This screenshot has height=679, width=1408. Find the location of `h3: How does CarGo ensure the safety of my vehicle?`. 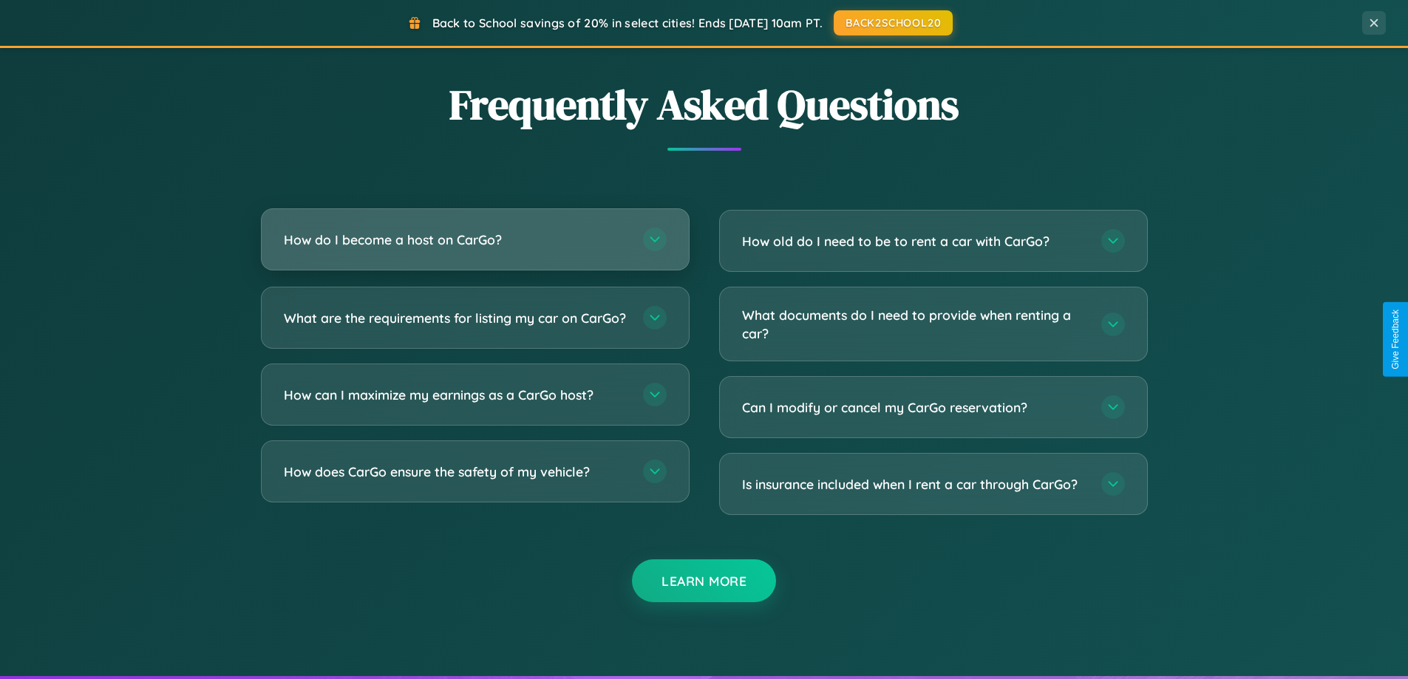

h3: How does CarGo ensure the safety of my vehicle? is located at coordinates (456, 471).